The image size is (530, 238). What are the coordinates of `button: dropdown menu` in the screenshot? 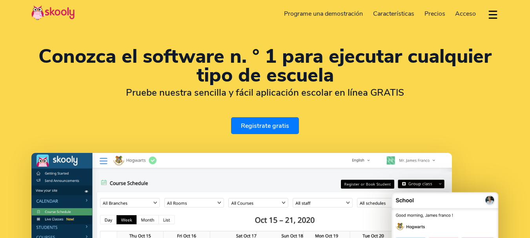 It's located at (492, 15).